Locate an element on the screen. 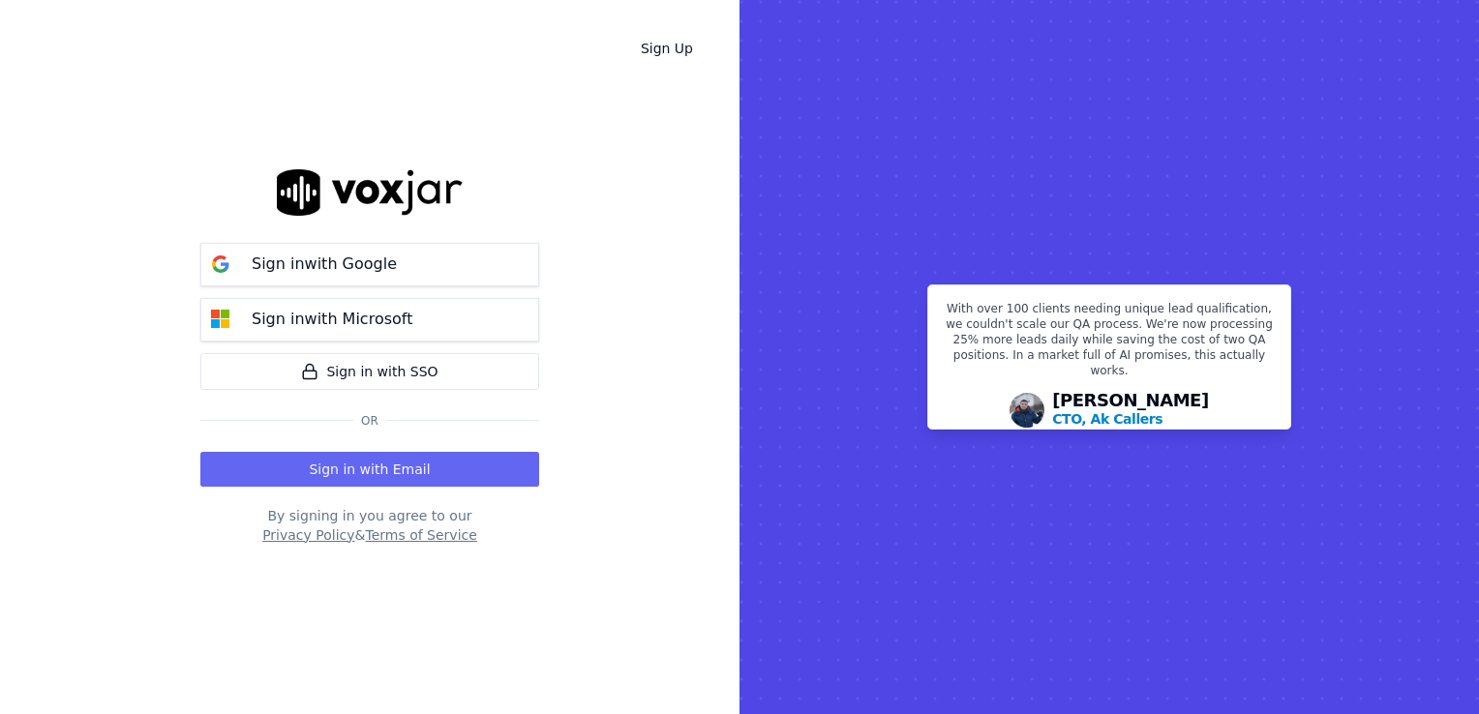  img: logo is located at coordinates (370, 192).